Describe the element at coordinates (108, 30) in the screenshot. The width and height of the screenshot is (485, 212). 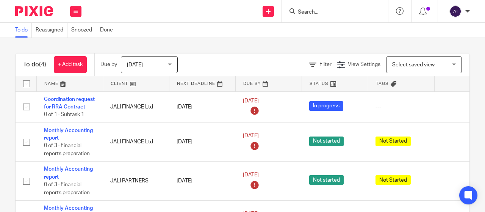
I see `a: Done` at that location.